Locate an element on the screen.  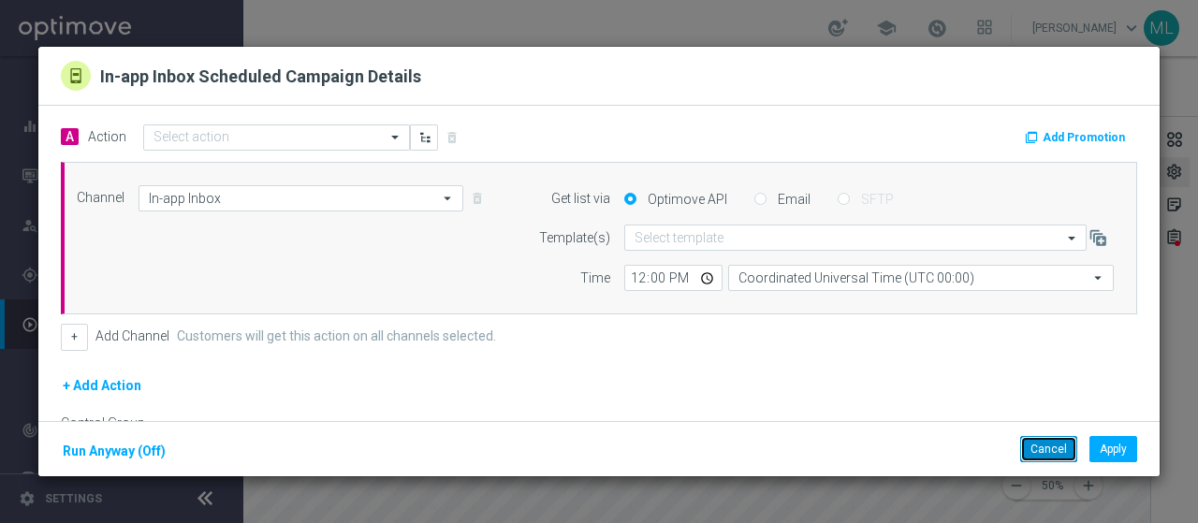
button: Add Promotion is located at coordinates (1077, 138).